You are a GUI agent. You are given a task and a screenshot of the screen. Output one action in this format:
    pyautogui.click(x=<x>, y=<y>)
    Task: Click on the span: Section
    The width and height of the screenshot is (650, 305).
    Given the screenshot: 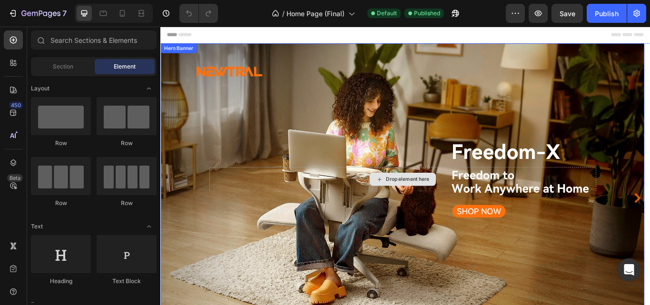 What is the action you would take?
    pyautogui.click(x=63, y=67)
    